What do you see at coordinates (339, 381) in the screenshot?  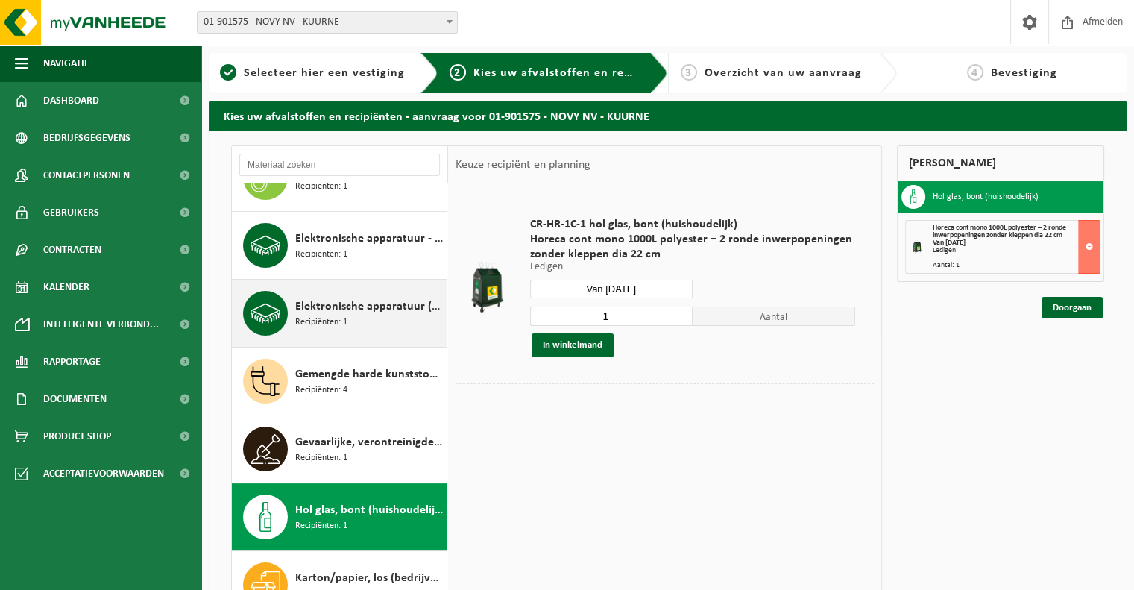 I see `button: Gemengde harde kunststoffen (PE, PP en PVC), recycleerbaar (industrieel) Recipiënten: 4` at bounding box center [339, 381].